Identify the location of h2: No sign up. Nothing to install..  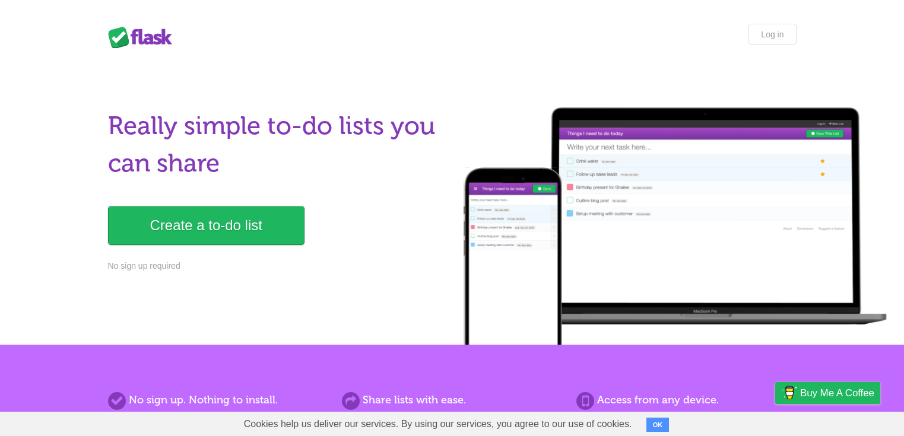
(218, 400).